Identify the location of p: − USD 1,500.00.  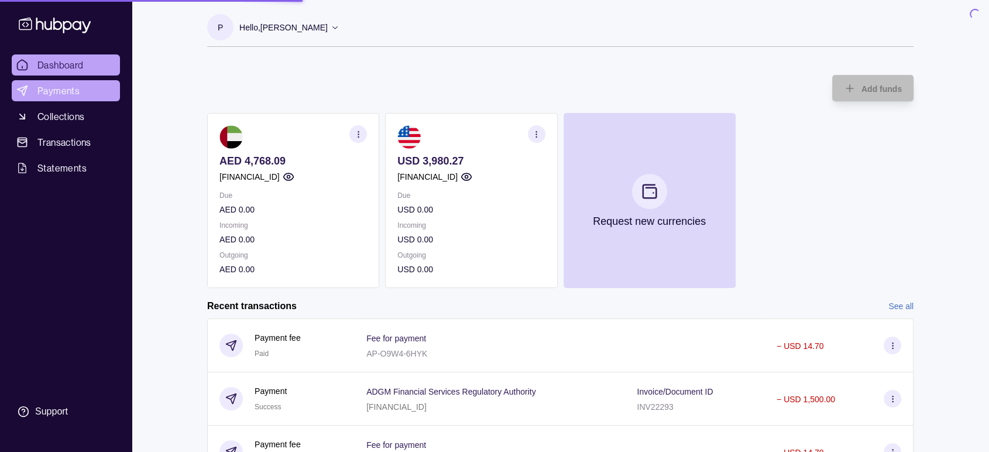
(806, 399).